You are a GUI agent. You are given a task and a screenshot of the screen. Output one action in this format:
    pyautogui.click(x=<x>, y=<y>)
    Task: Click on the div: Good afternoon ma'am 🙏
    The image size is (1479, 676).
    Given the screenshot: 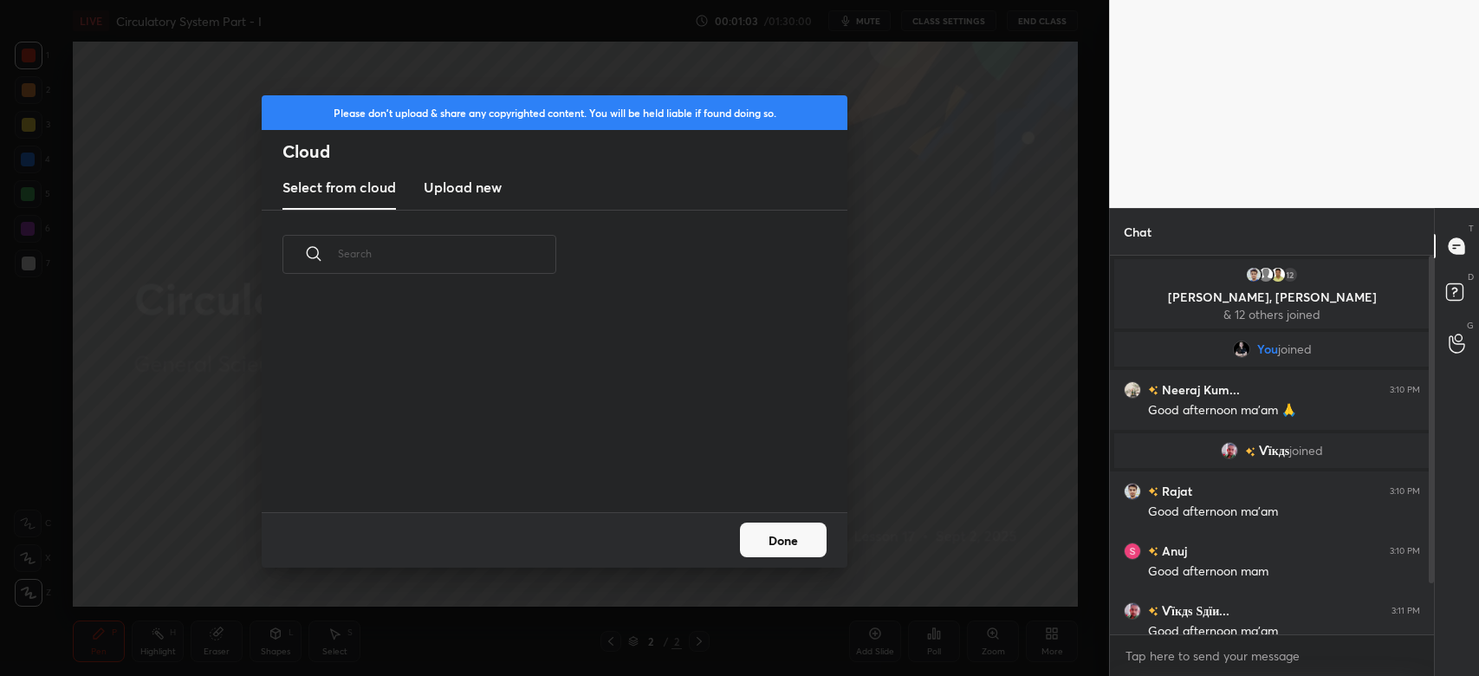 What is the action you would take?
    pyautogui.click(x=1284, y=411)
    